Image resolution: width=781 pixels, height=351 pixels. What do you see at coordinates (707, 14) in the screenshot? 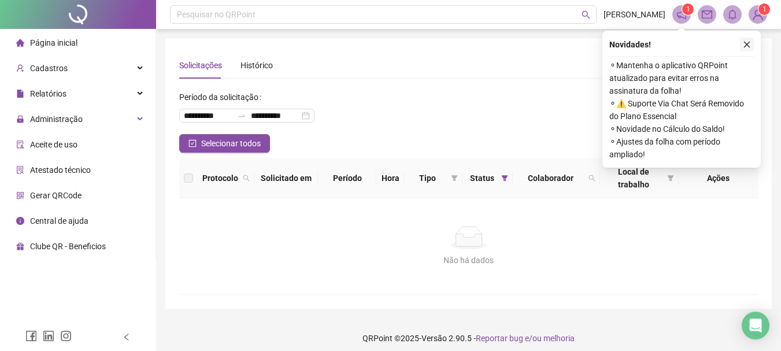
I see `span: mail` at bounding box center [707, 14].